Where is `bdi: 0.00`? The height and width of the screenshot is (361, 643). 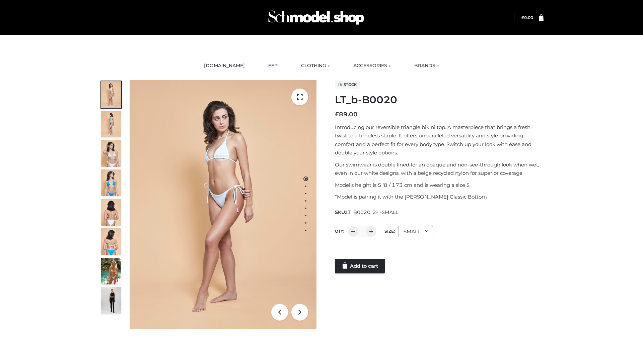 bdi: 0.00 is located at coordinates (527, 17).